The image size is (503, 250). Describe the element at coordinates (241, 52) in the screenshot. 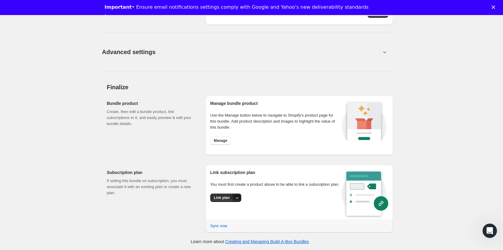

I see `button: Advanced settings` at that location.